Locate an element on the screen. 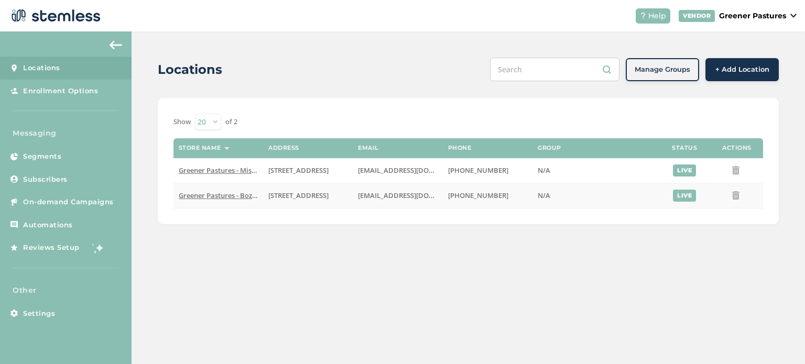 The image size is (805, 364). th: Actions is located at coordinates (737, 148).